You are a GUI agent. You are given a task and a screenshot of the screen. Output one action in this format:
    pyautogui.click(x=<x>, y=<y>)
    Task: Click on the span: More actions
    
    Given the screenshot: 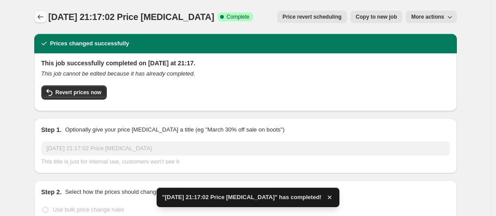 What is the action you would take?
    pyautogui.click(x=428, y=17)
    